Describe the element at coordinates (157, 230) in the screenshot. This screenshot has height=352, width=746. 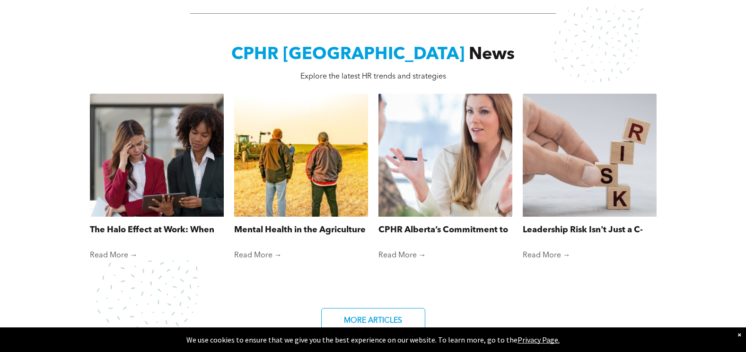
I see `a: The Halo Effect at Work: When First Impressions Cloud Fair Judgment` at that location.